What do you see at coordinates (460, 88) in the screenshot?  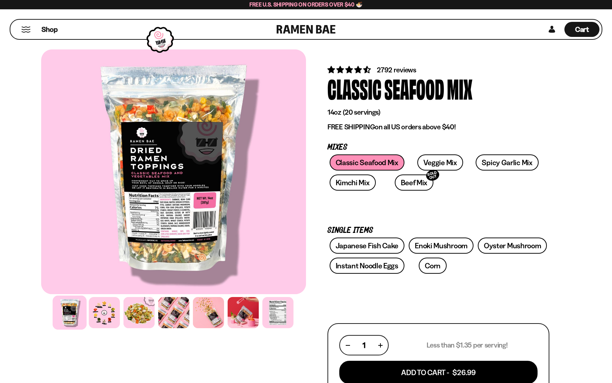 I see `div: Mix` at bounding box center [460, 88].